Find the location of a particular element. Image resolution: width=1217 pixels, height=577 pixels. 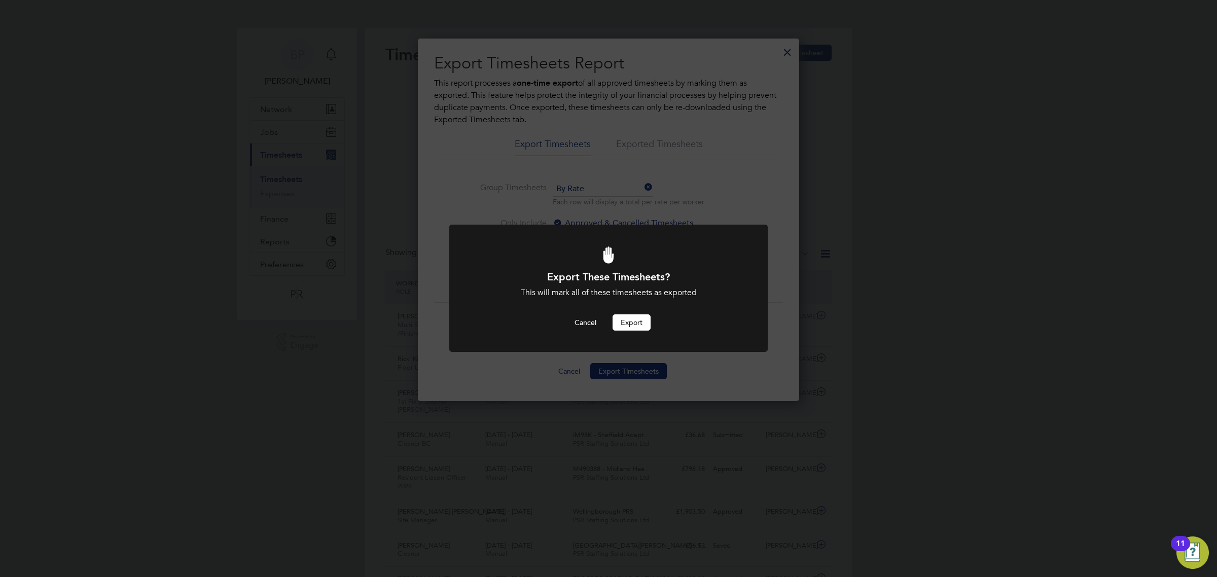

h1: Export These Timesheets? is located at coordinates (608, 277).